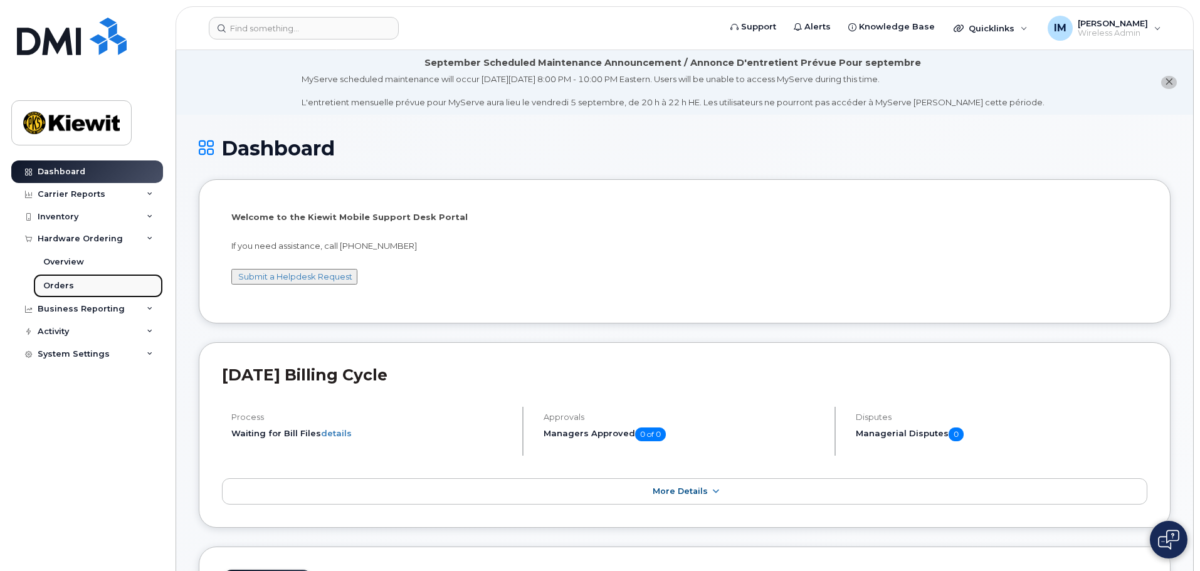  Describe the element at coordinates (684, 217) in the screenshot. I see `p: Welcome to the Kiewit Mobile Support Desk Portal` at that location.